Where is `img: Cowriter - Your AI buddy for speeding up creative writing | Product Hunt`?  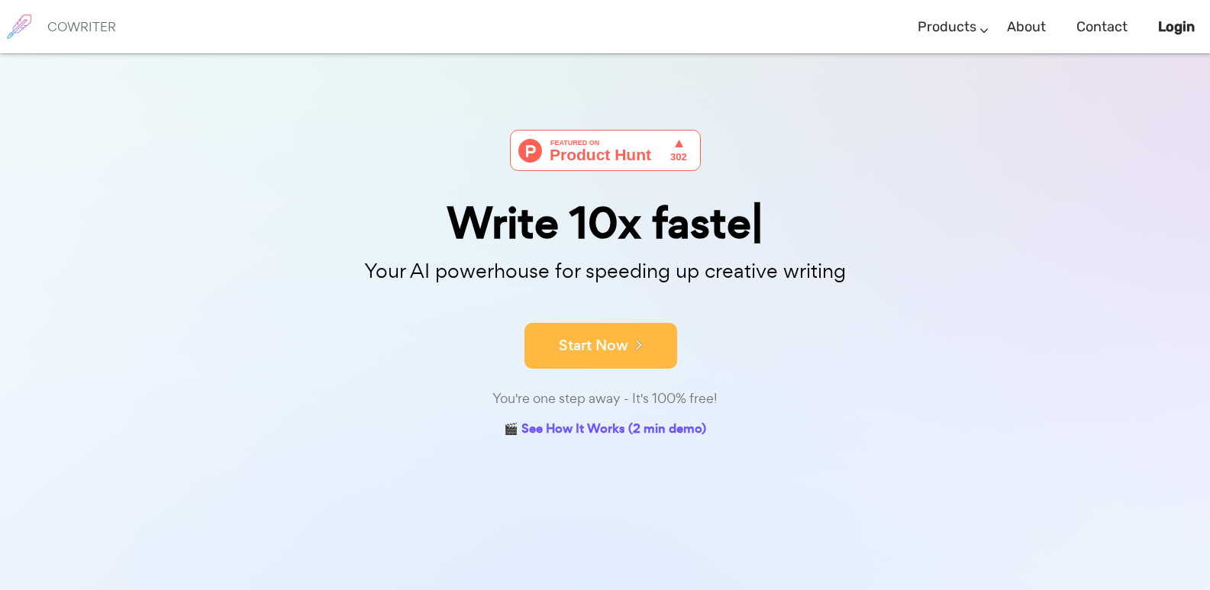 img: Cowriter - Your AI buddy for speeding up creative writing | Product Hunt is located at coordinates (605, 150).